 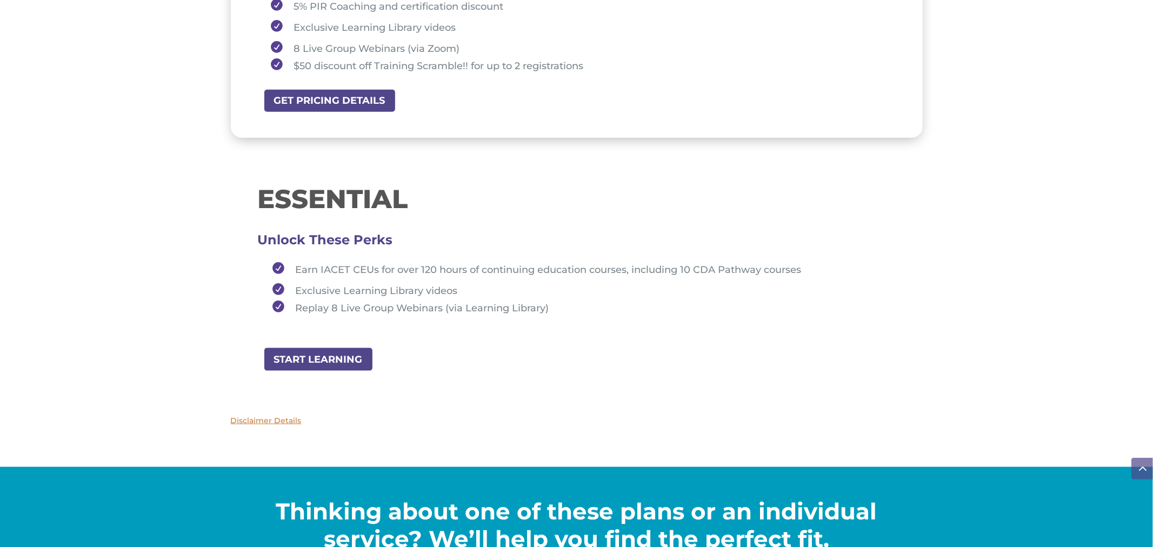 I want to click on li: Replay 8 Live Group Webinars (via Learning Library), so click(x=582, y=307).